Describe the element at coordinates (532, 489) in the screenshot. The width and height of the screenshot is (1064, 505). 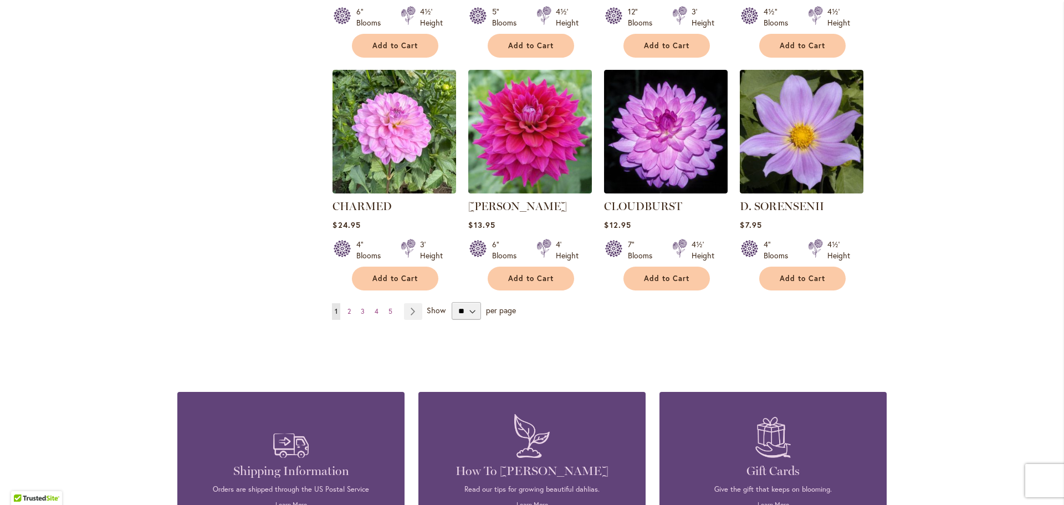
I see `p: Read our tips for growing beautiful dahlias.` at that location.